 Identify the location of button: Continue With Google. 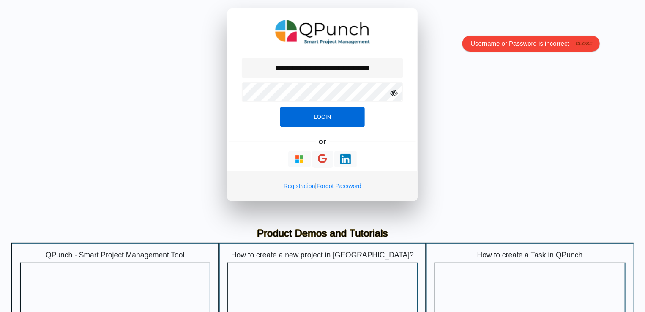
(322, 159).